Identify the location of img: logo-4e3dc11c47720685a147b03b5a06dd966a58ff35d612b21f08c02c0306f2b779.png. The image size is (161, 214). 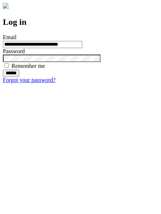
(6, 6).